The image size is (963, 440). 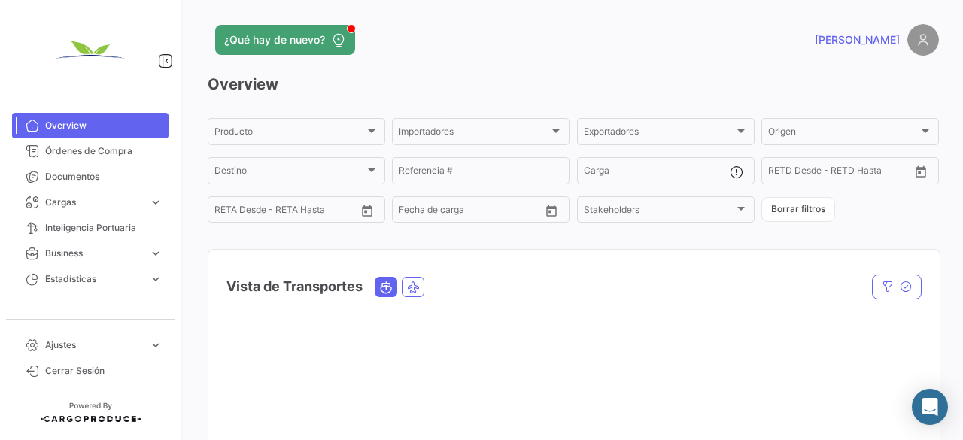 What do you see at coordinates (90, 151) in the screenshot?
I see `a: Órdenes de Compra` at bounding box center [90, 151].